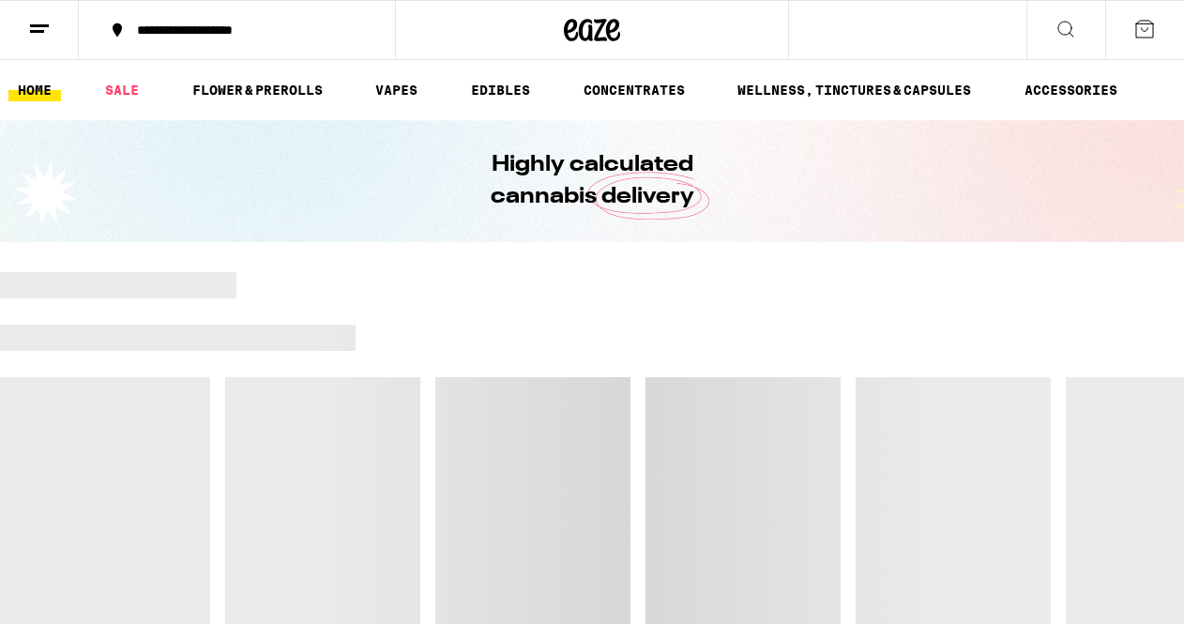 The image size is (1184, 624). Describe the element at coordinates (35, 90) in the screenshot. I see `a: HOME` at that location.